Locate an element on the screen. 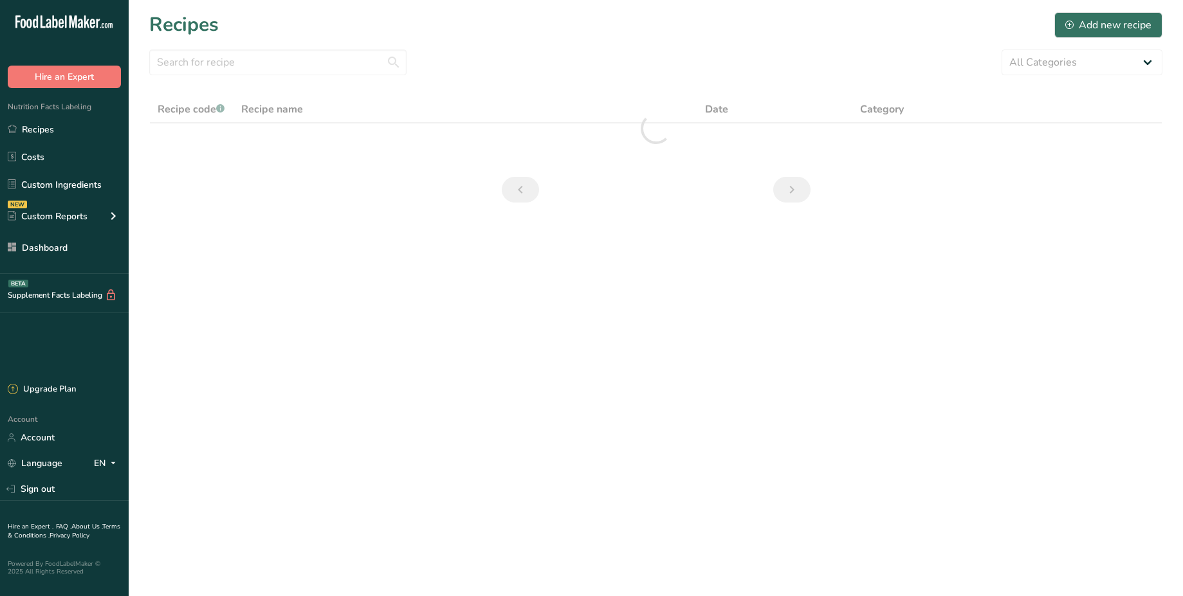  a: Language is located at coordinates (35, 463).